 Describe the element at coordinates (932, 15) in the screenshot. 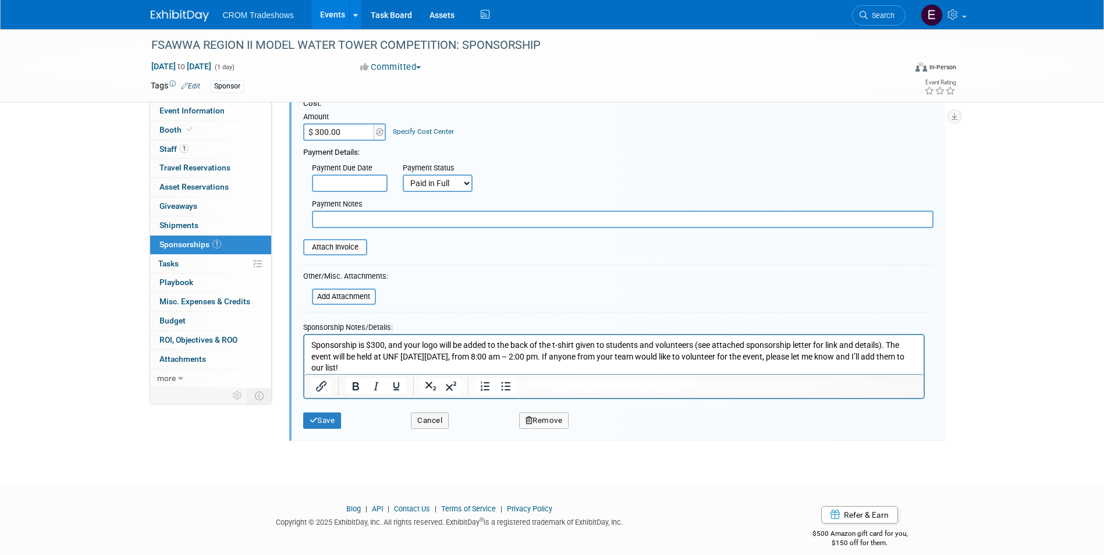

I see `img: Emily Williams` at that location.